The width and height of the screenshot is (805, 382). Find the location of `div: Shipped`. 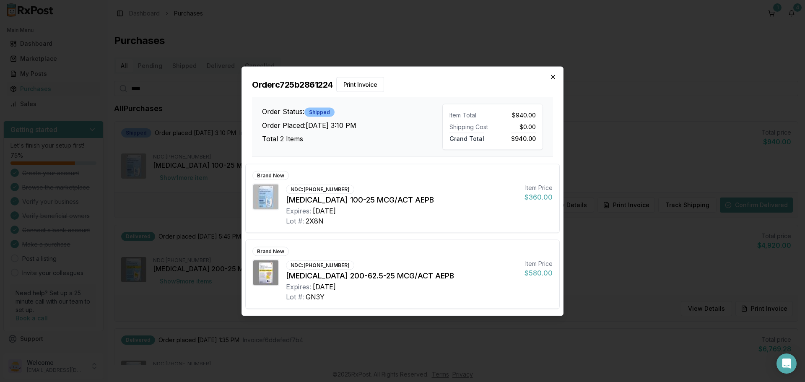

div: Shipped is located at coordinates (320, 112).